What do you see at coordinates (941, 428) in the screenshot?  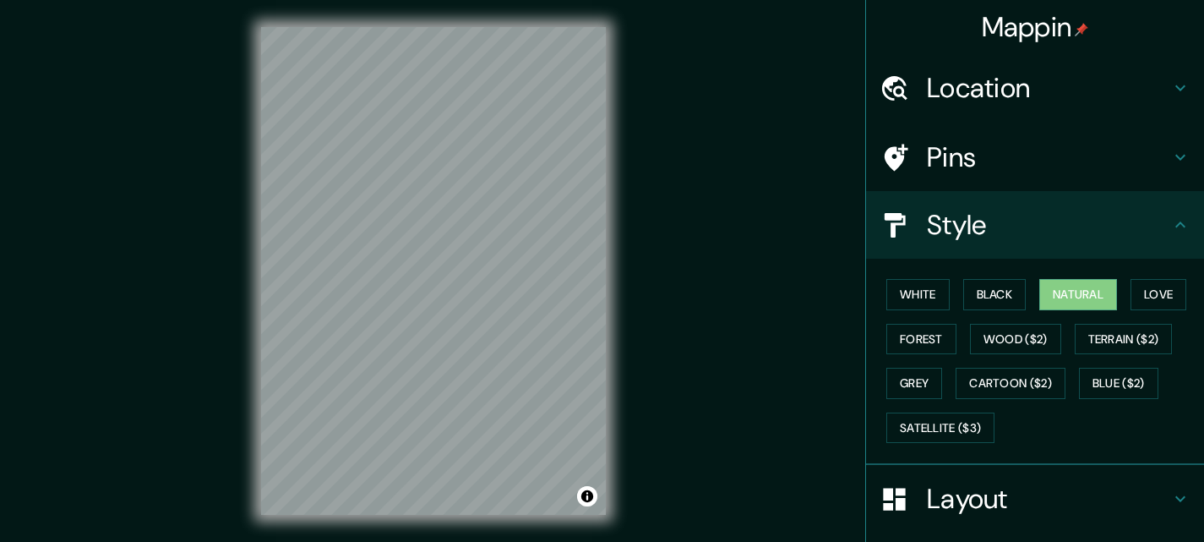 I see `button: Satellite ($3)` at bounding box center [941, 428].